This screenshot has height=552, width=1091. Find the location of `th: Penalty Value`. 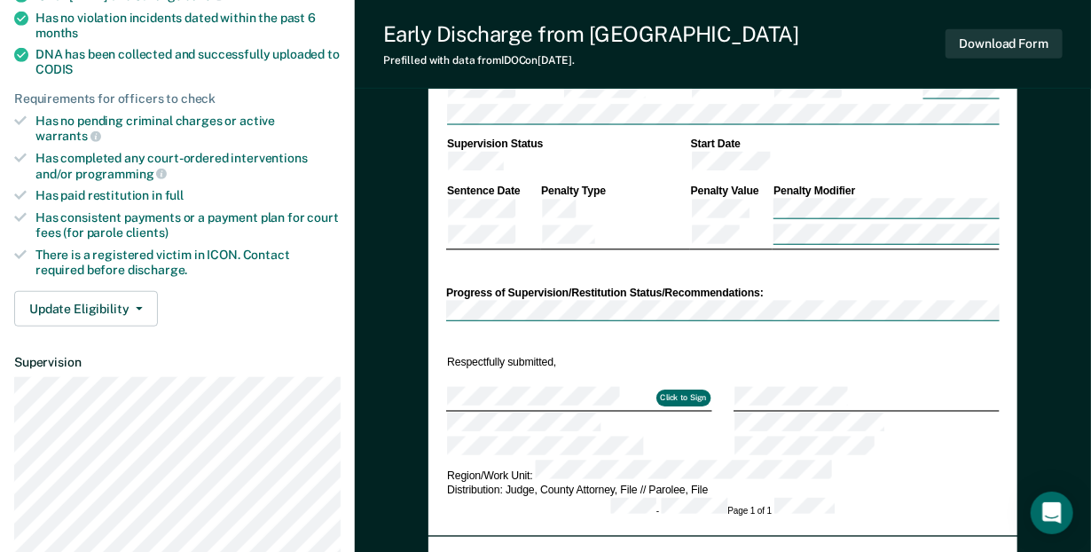

th: Penalty Value is located at coordinates (732, 191).